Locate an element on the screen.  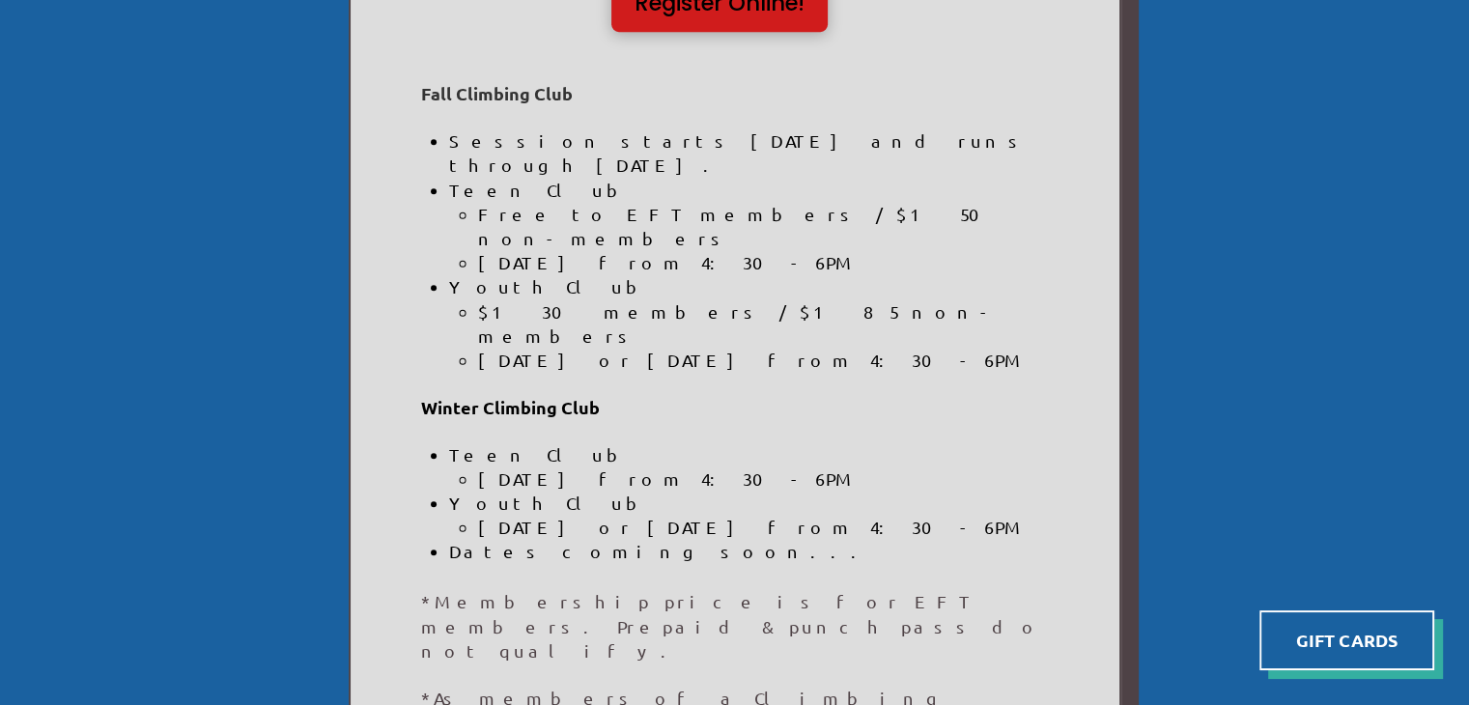
li: $130 members / $185 non-members is located at coordinates (763, 324).